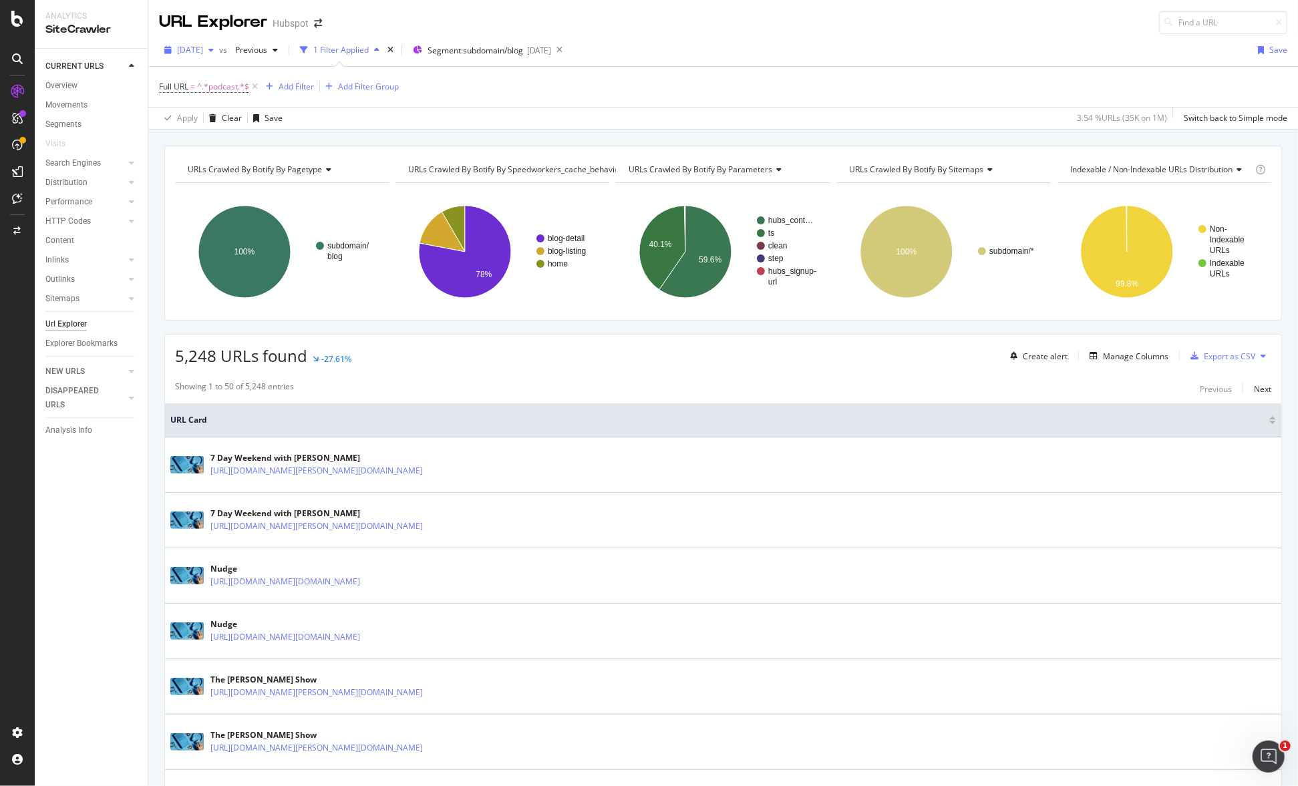  Describe the element at coordinates (1270, 50) in the screenshot. I see `button: Save` at that location.